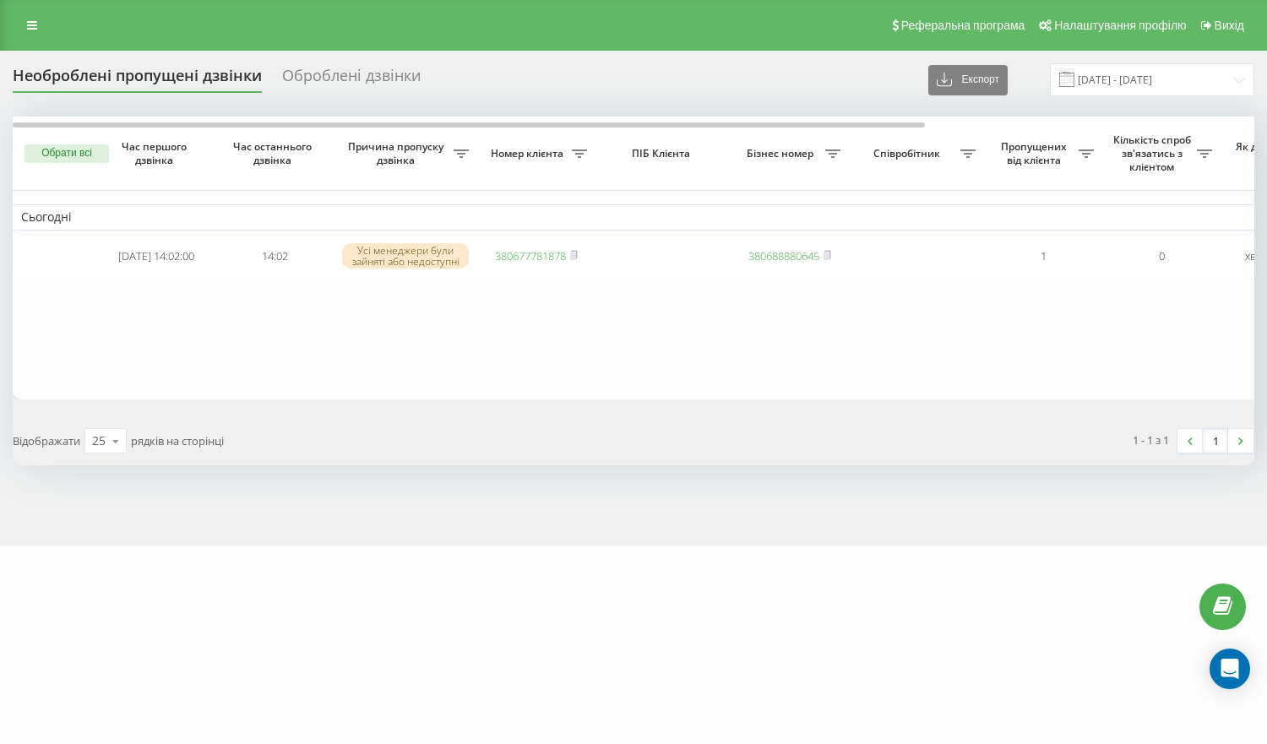  What do you see at coordinates (67, 154) in the screenshot?
I see `button: Обрати всі` at bounding box center [67, 154].